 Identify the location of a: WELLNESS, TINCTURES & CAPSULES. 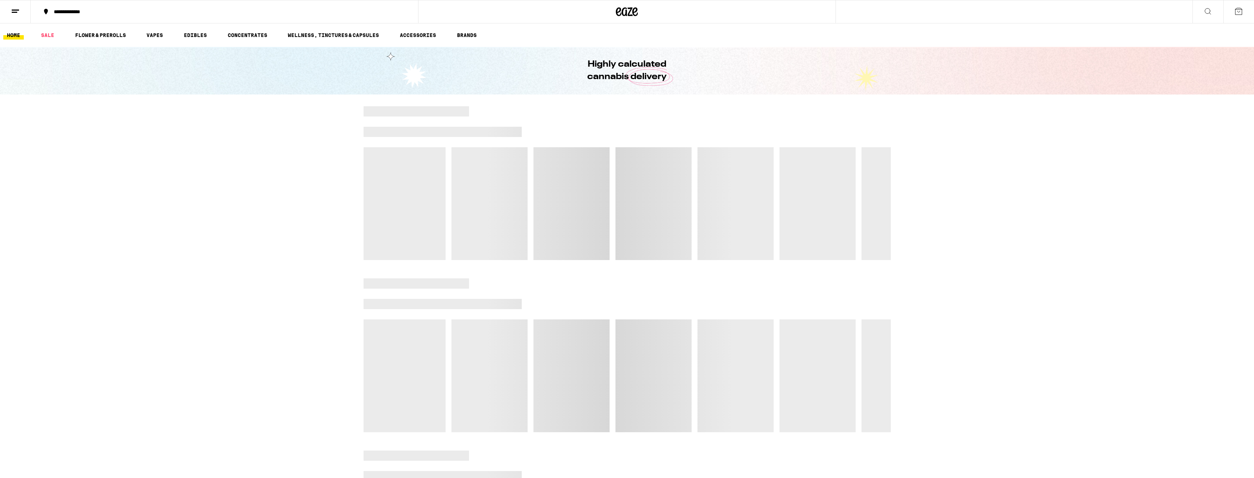
(333, 35).